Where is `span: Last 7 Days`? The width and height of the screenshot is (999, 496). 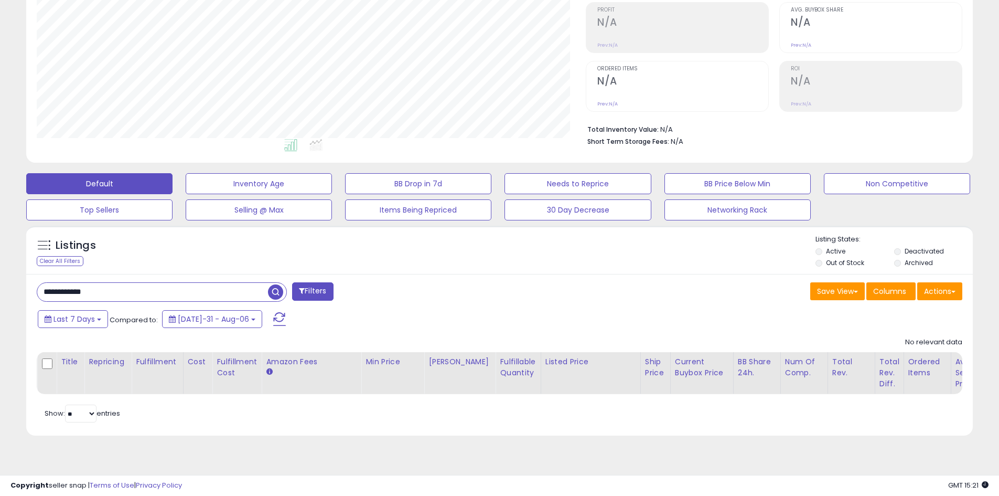 span: Last 7 Days is located at coordinates (74, 319).